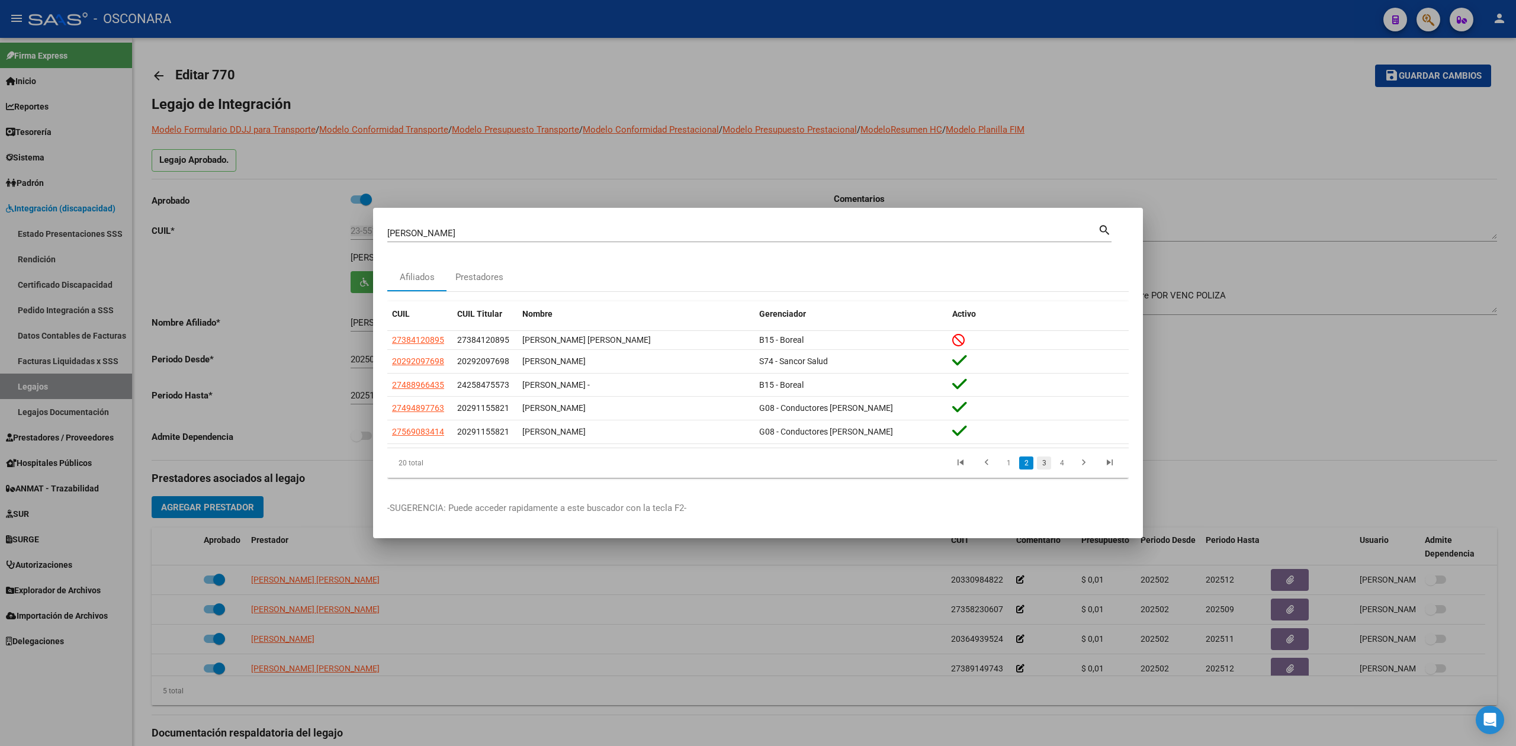 Image resolution: width=1516 pixels, height=746 pixels. I want to click on span: 24258475573, so click(483, 385).